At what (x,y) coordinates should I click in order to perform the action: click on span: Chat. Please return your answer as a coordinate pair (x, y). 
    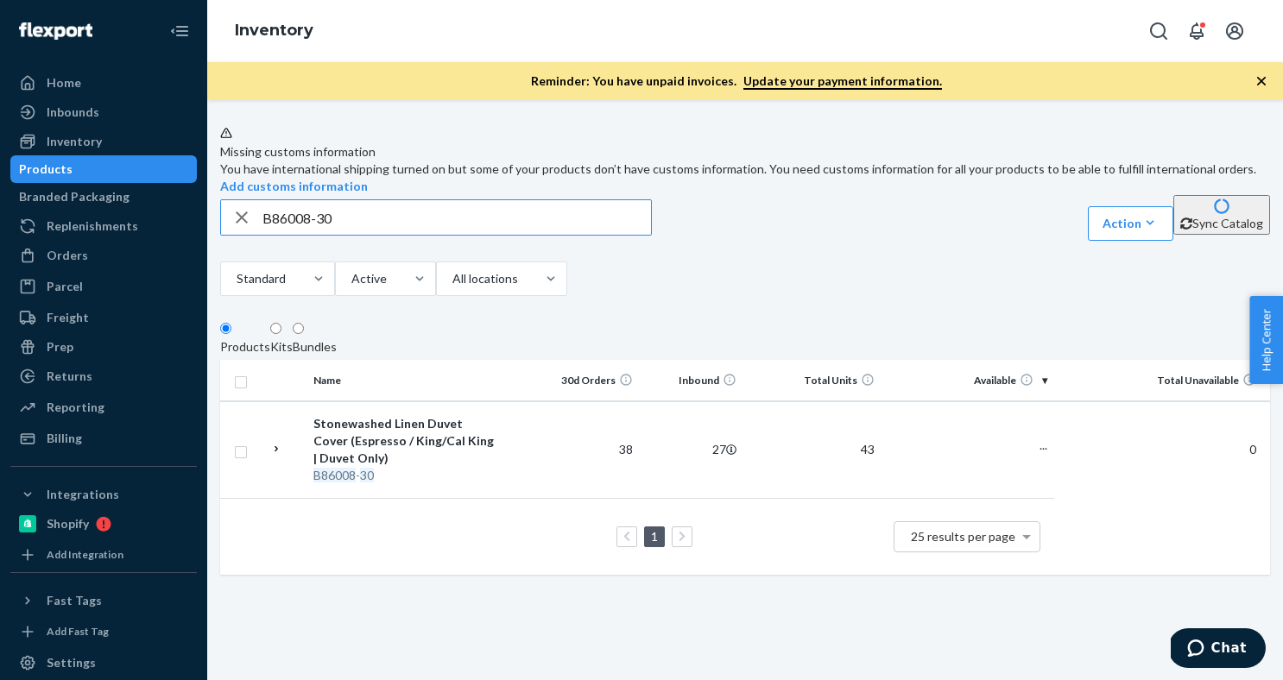
    Looking at the image, I should click on (58, 20).